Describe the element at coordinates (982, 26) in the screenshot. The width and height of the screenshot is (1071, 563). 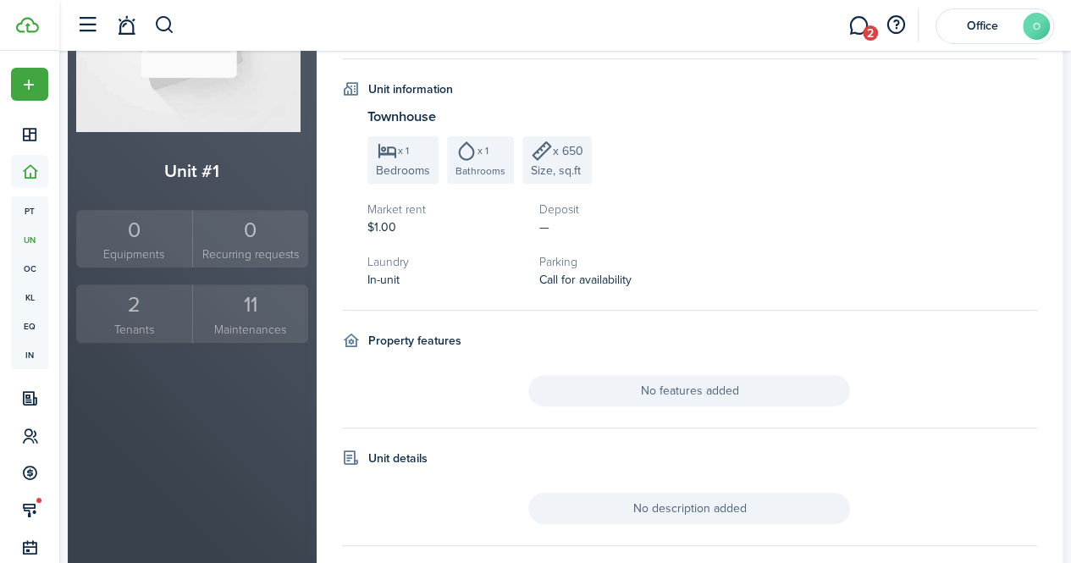
I see `span: Office` at that location.